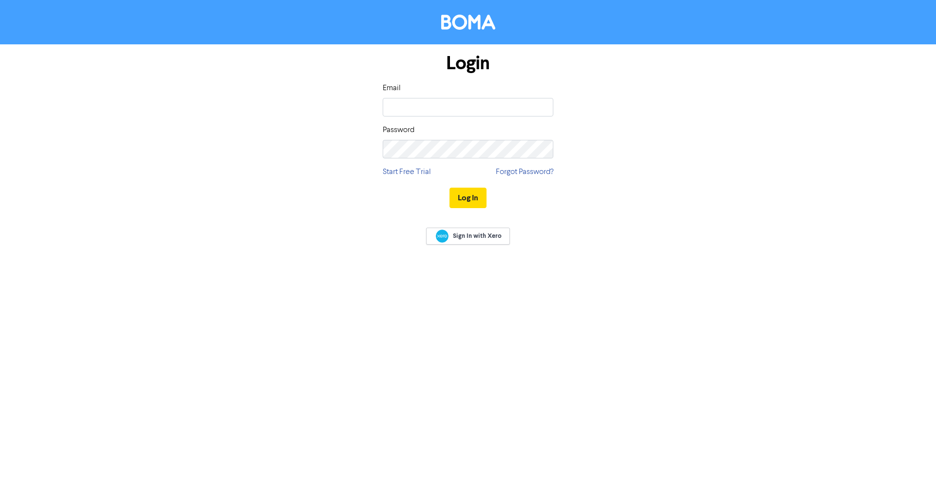 This screenshot has width=936, height=483. Describe the element at coordinates (468, 236) in the screenshot. I see `a: Sign In with Xero` at that location.